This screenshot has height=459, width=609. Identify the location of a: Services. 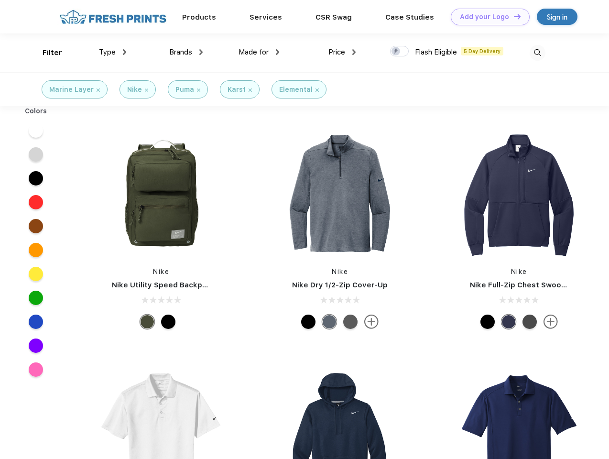
(266, 17).